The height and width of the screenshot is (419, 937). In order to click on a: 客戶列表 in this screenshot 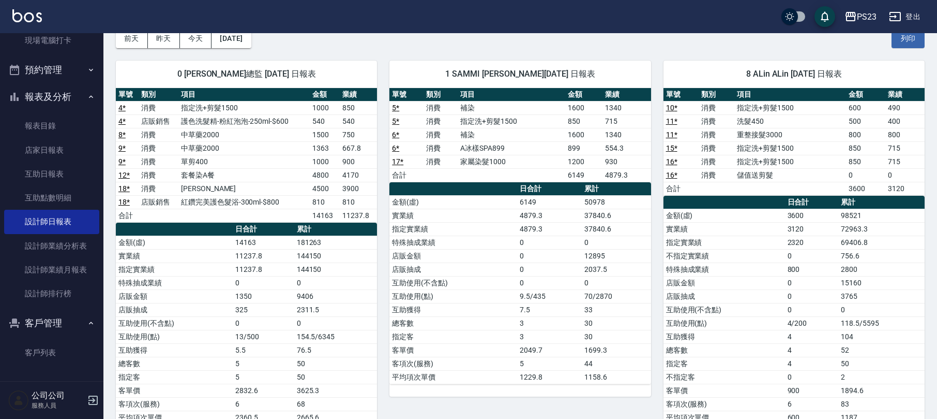, I will do `click(52, 352)`.